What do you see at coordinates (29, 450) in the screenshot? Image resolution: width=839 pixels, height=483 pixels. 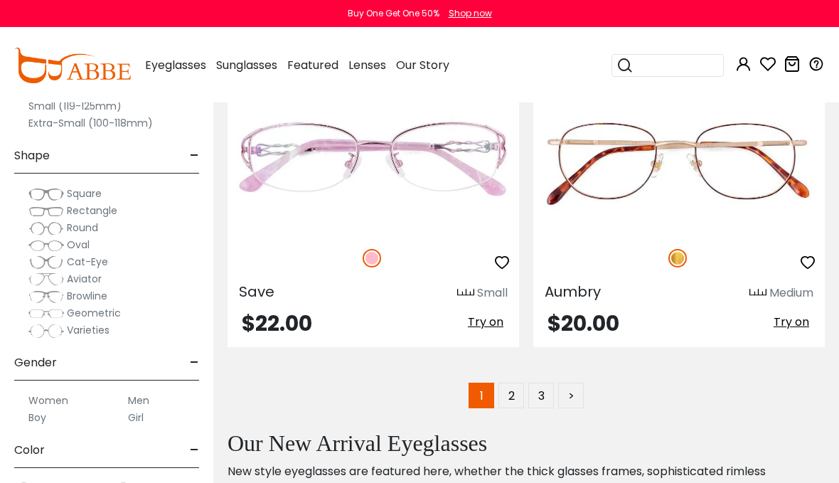 I see `span: Color` at bounding box center [29, 450].